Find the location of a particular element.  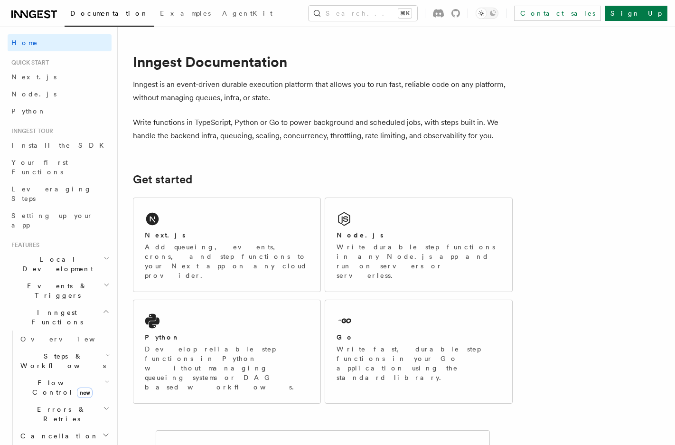

span: Install the SDK is located at coordinates (60, 145).